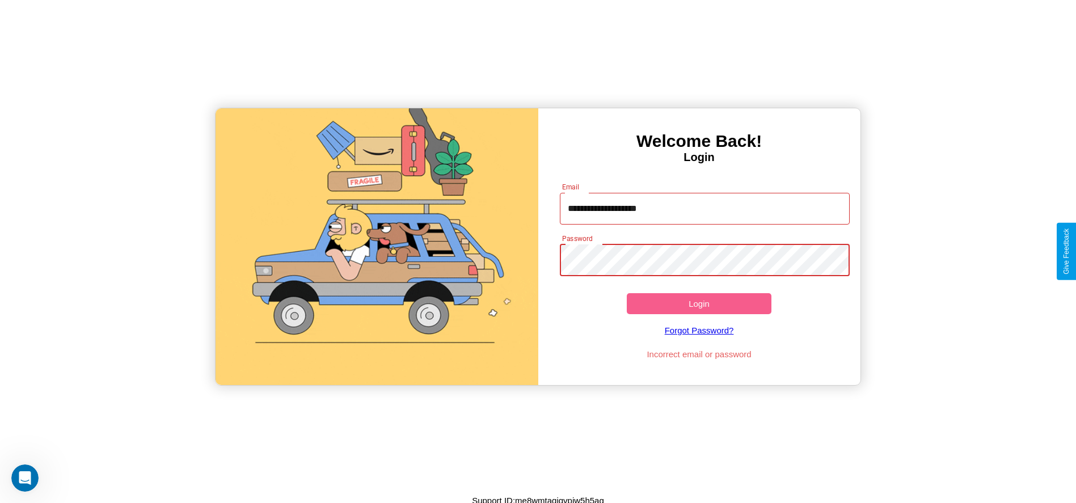  I want to click on img: gif, so click(377, 247).